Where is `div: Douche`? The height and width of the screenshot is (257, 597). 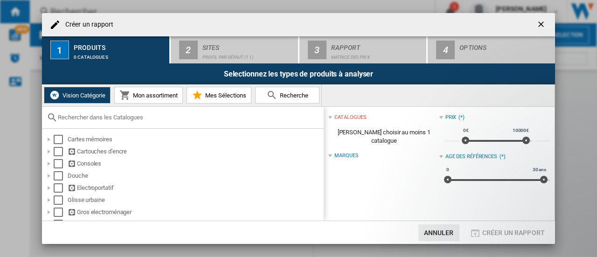
div: Douche is located at coordinates (195, 176).